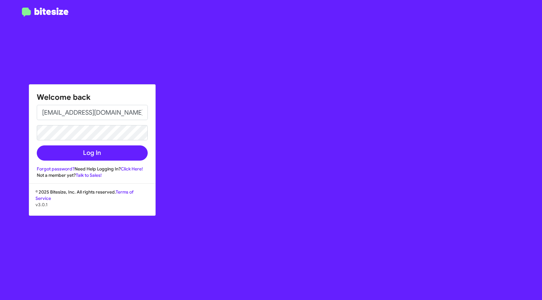 The height and width of the screenshot is (300, 542). Describe the element at coordinates (92, 169) in the screenshot. I see `div: Need Help Logging In?` at that location.